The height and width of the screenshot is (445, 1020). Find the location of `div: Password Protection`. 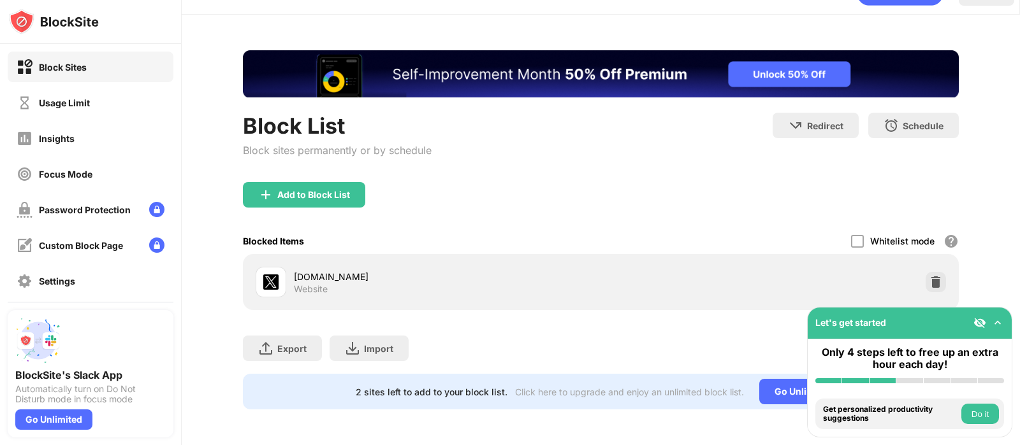

div: Password Protection is located at coordinates (85, 210).